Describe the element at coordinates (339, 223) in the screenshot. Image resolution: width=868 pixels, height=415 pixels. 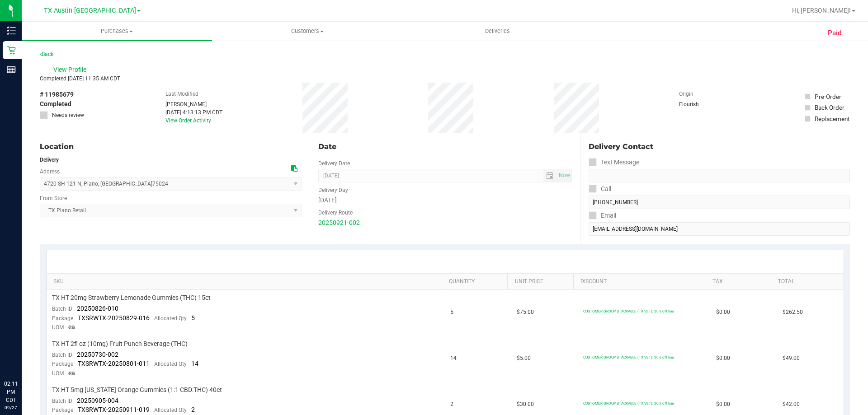
I see `a: 20250921-002` at that location.